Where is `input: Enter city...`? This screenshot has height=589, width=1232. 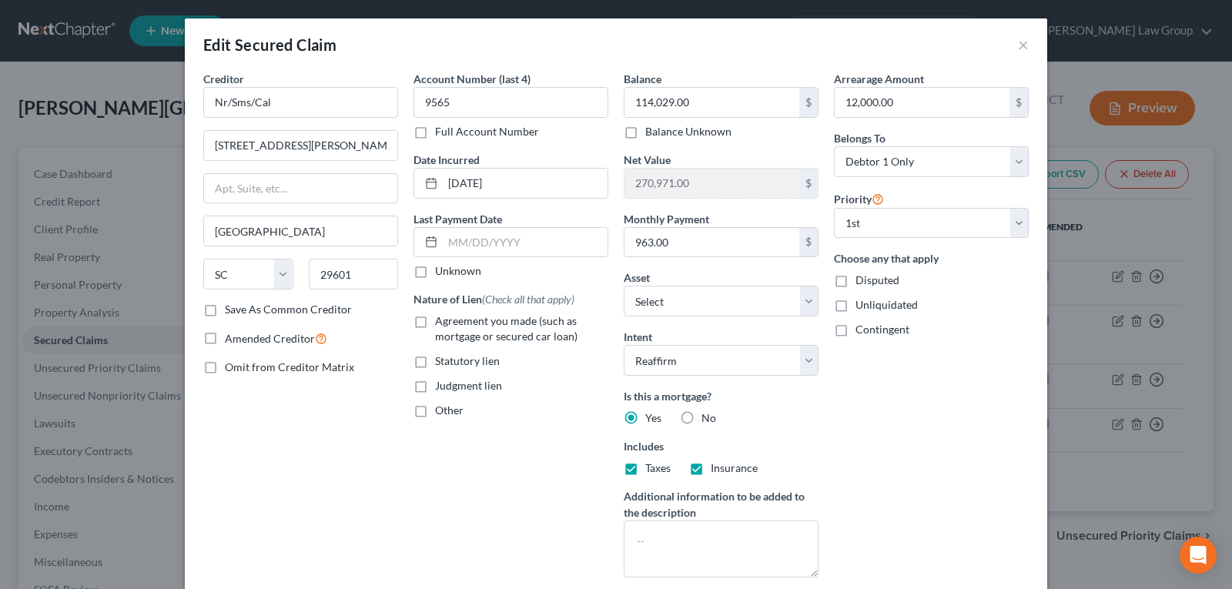 input: Enter city... is located at coordinates (300, 231).